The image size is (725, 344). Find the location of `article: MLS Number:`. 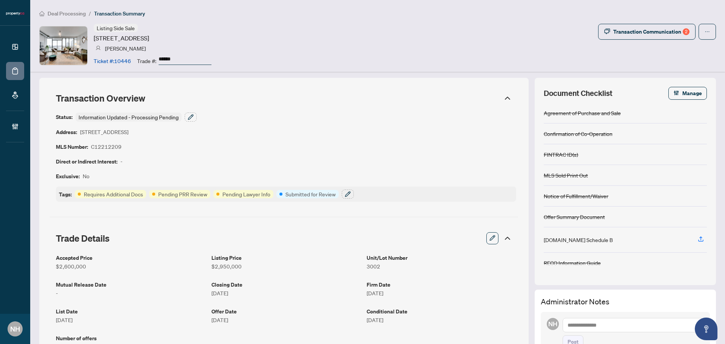

article: MLS Number: is located at coordinates (72, 147).